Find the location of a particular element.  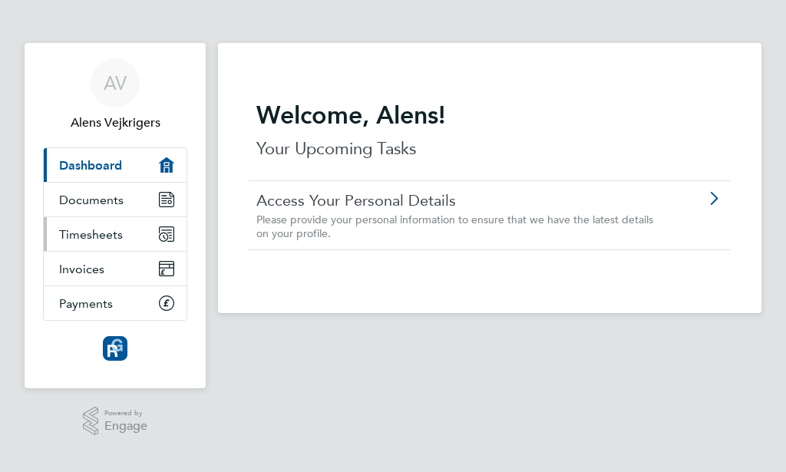

a: Invoices is located at coordinates (115, 269).